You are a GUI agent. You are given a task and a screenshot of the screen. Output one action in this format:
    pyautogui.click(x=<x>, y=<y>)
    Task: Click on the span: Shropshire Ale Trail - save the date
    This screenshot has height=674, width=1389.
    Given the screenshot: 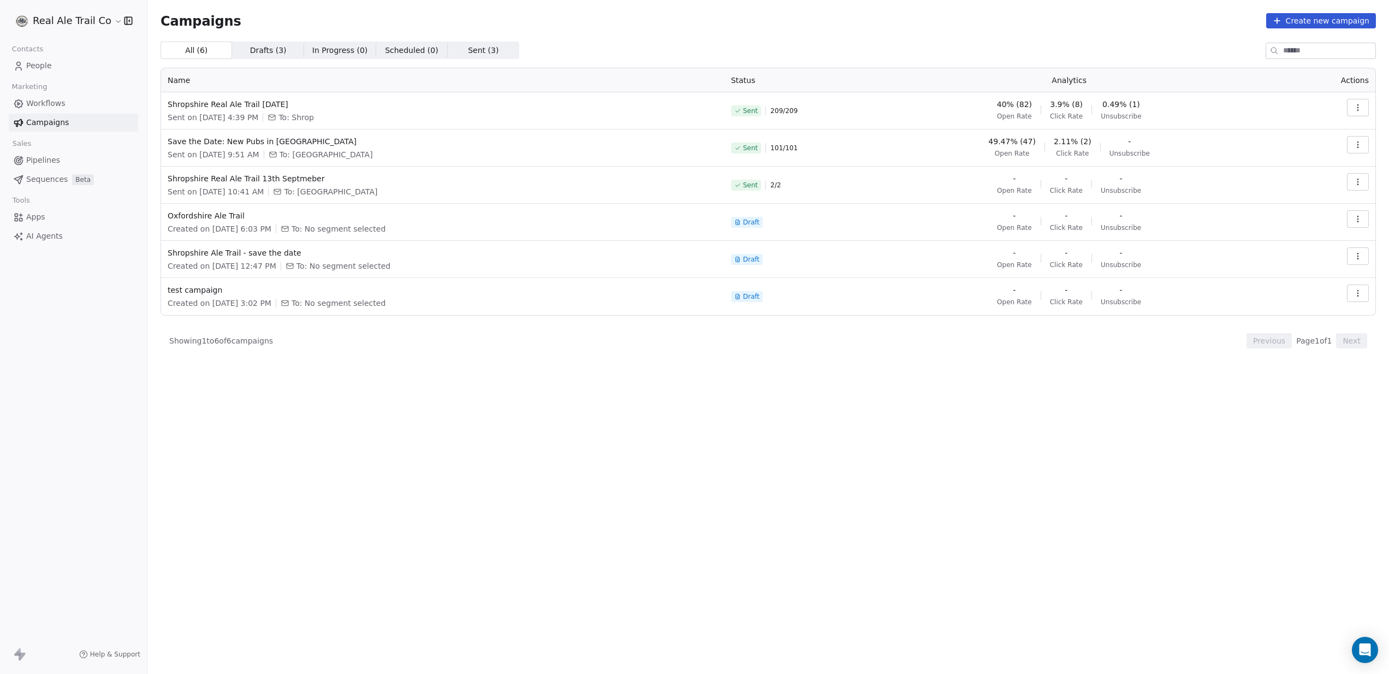 What is the action you would take?
    pyautogui.click(x=443, y=253)
    